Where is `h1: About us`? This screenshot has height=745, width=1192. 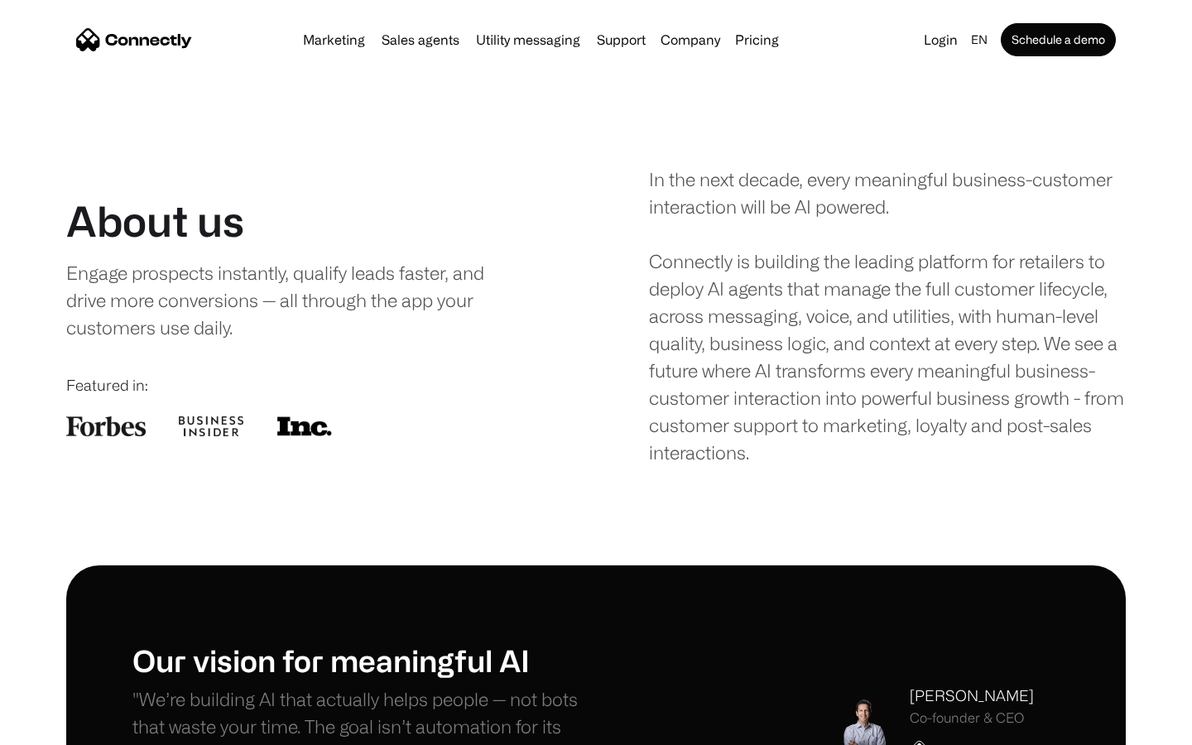
h1: About us is located at coordinates (155, 221).